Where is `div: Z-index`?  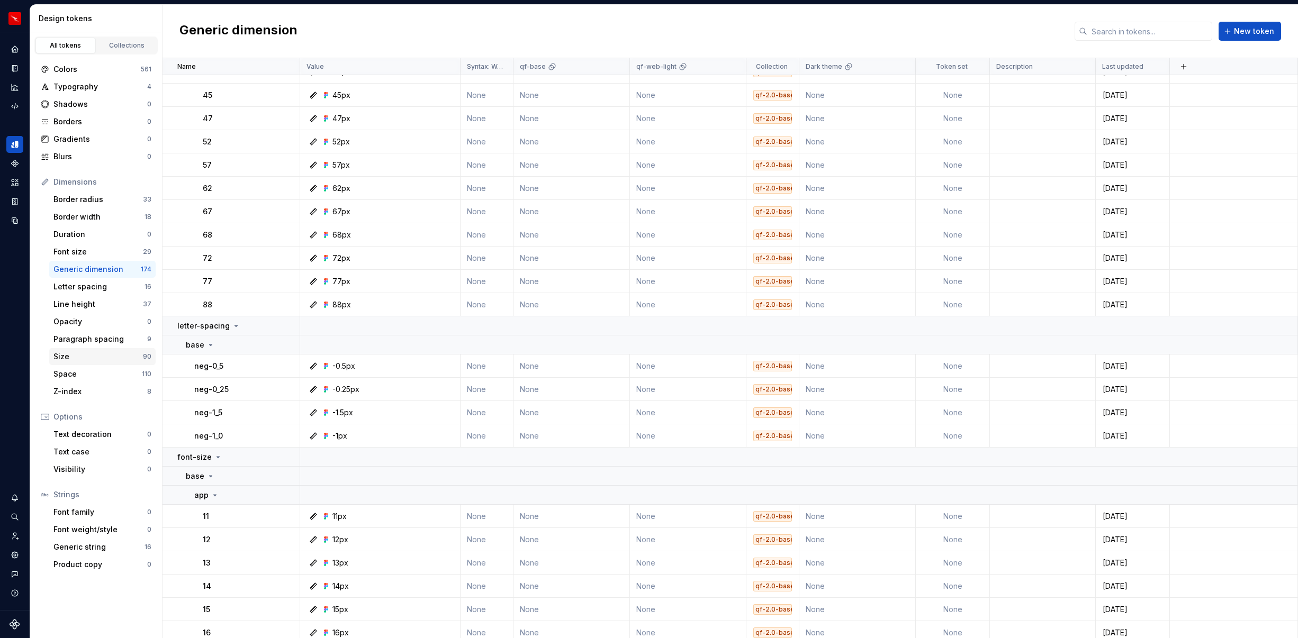
div: Z-index is located at coordinates (100, 392).